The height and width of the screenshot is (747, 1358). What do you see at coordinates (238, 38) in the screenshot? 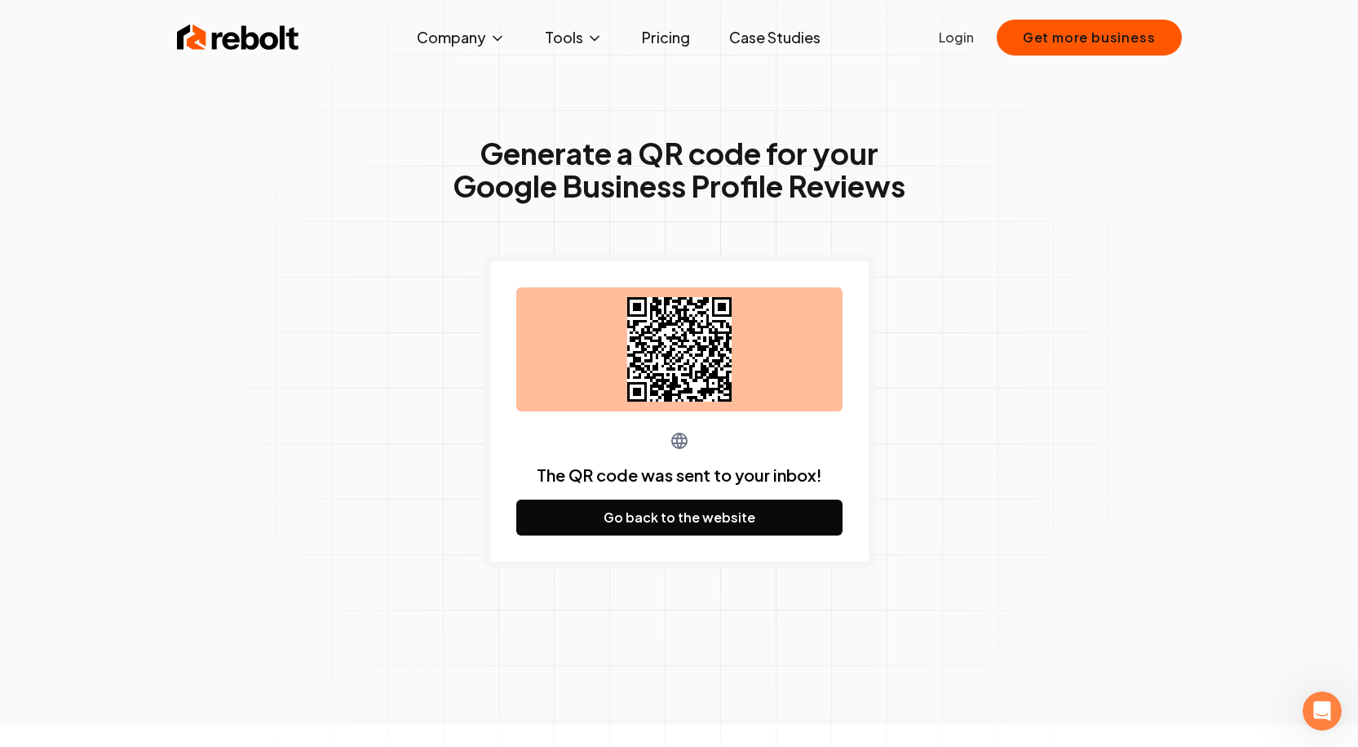
I see `img: Rebolt Logo` at bounding box center [238, 38].